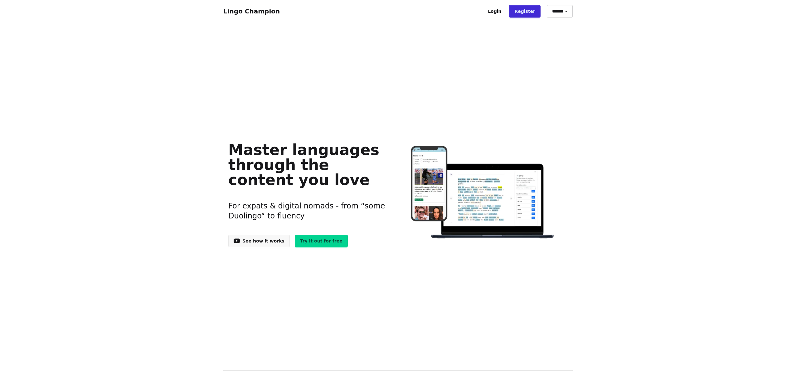  Describe the element at coordinates (308, 164) in the screenshot. I see `h1: Master languages through the content you love` at that location.